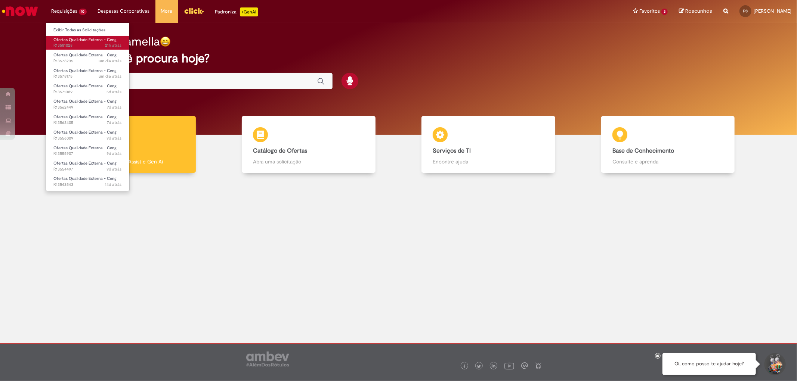  Describe the element at coordinates (64, 11) in the screenshot. I see `span: Requisições` at that location.